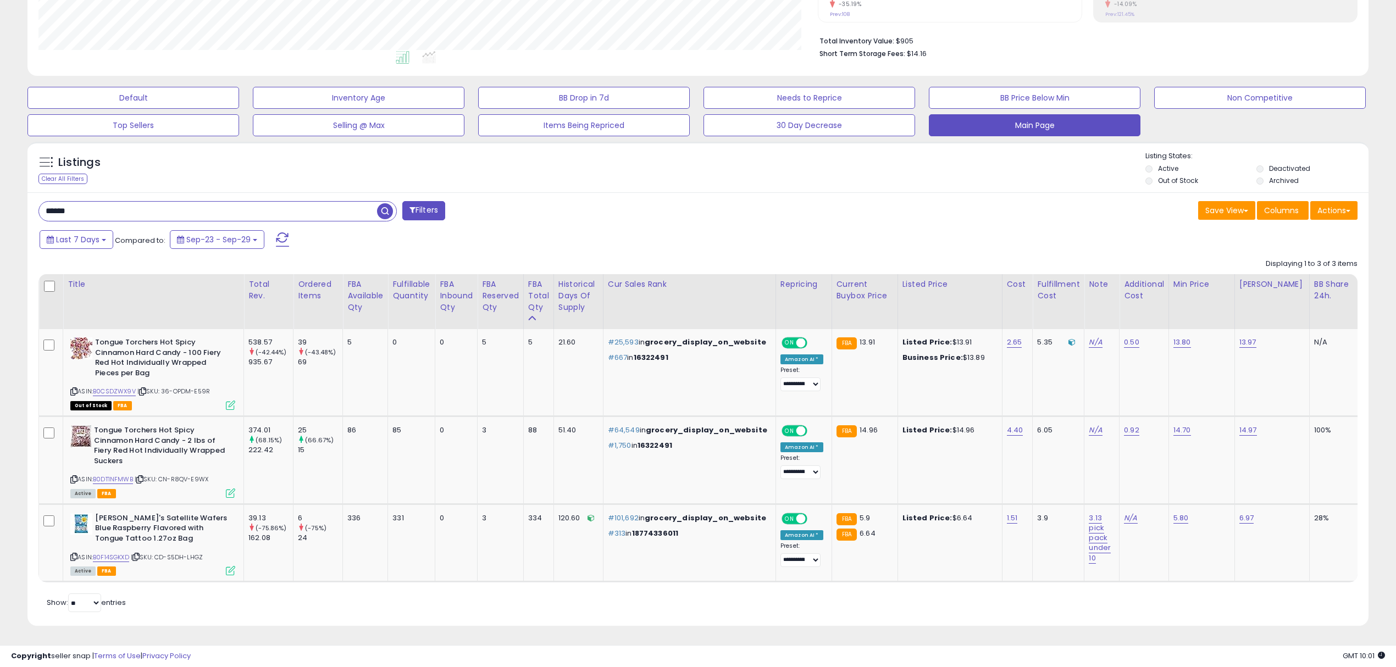  I want to click on a: Terms of Use, so click(117, 656).